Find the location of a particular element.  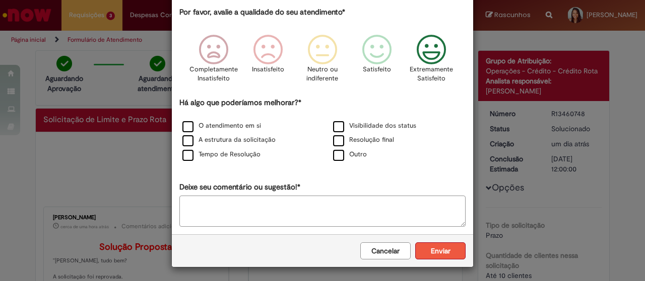

p: Neutro ou indiferente is located at coordinates (322, 74).